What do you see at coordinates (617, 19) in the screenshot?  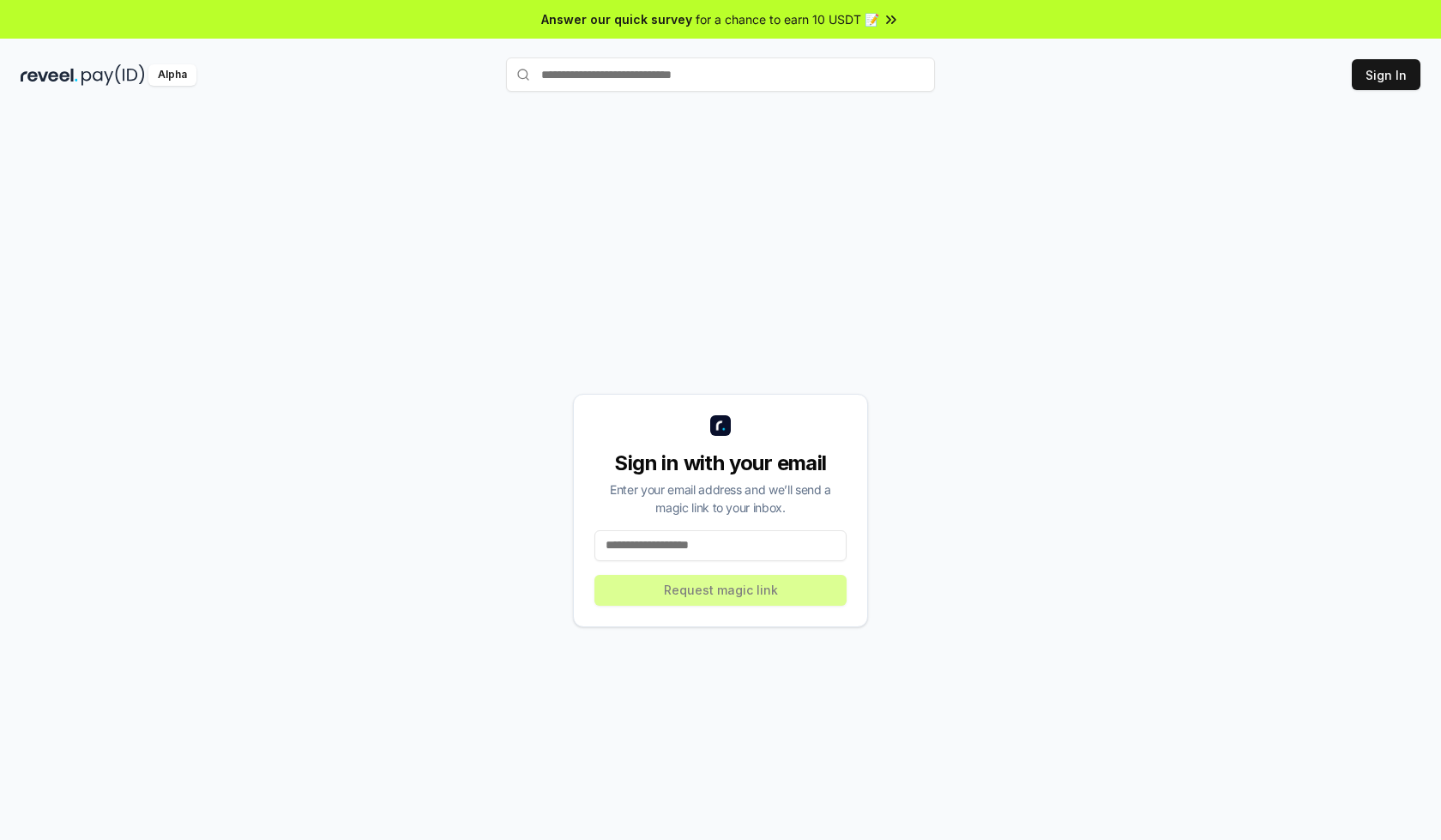 I see `span: Answer our quick survey` at bounding box center [617, 19].